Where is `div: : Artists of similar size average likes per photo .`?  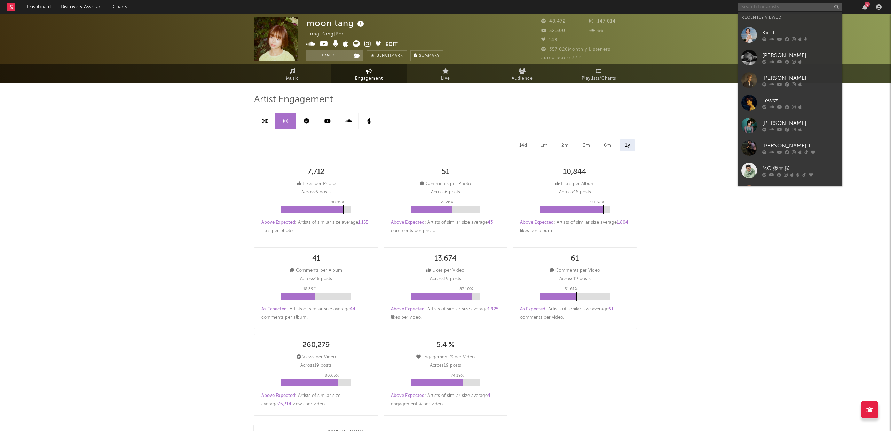
div: : Artists of similar size average likes per photo . is located at coordinates (316, 227).